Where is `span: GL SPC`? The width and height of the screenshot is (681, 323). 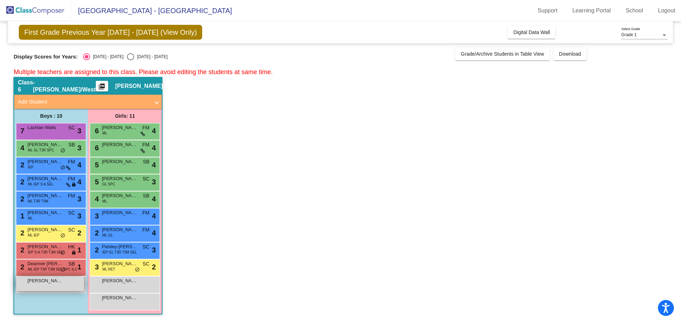 span: GL SPC is located at coordinates (109, 184).